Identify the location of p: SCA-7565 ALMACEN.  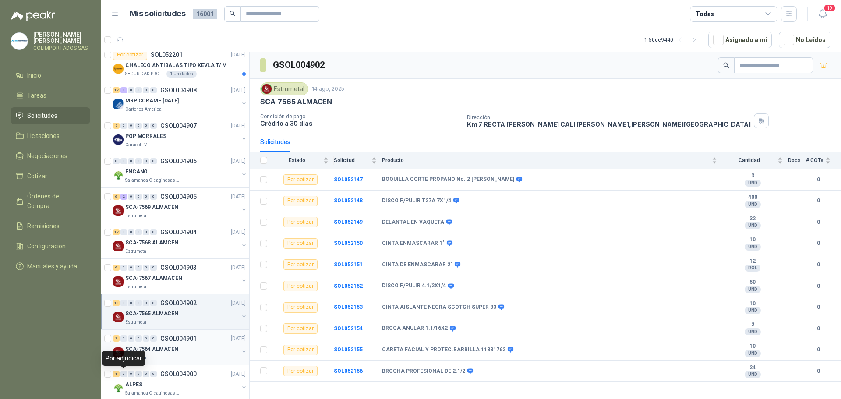
(152, 314).